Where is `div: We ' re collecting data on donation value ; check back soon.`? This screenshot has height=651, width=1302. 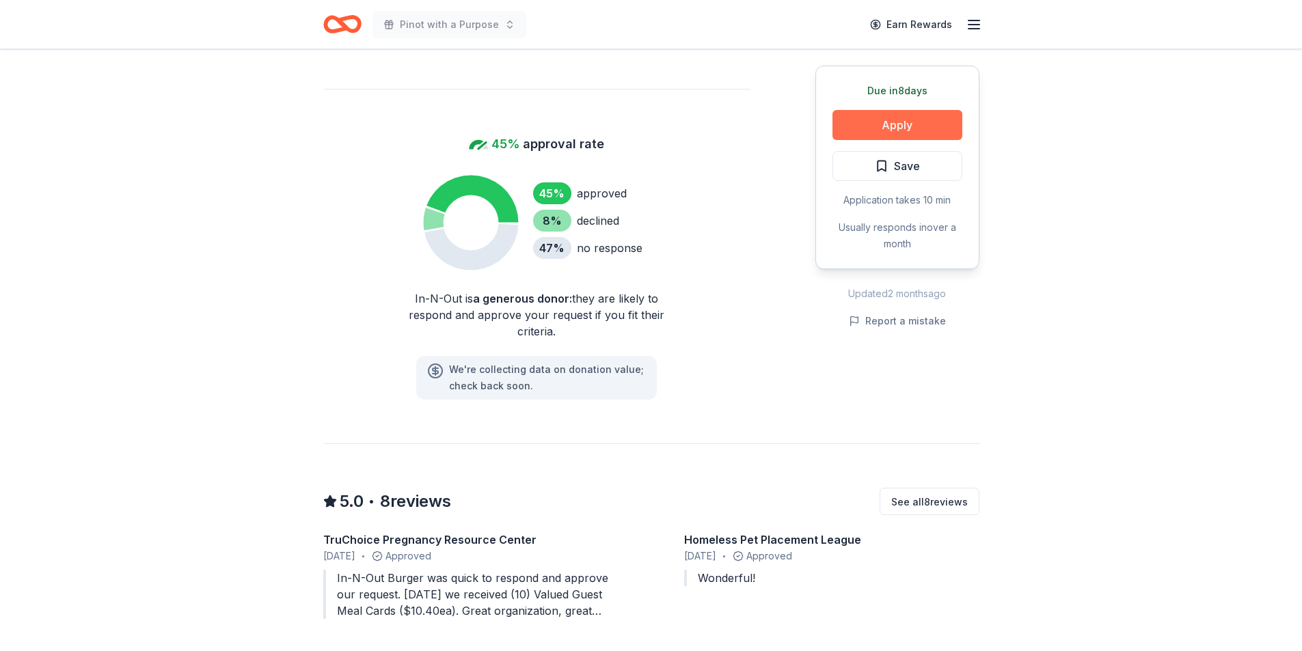 div: We ' re collecting data on donation value ; check back soon. is located at coordinates (547, 378).